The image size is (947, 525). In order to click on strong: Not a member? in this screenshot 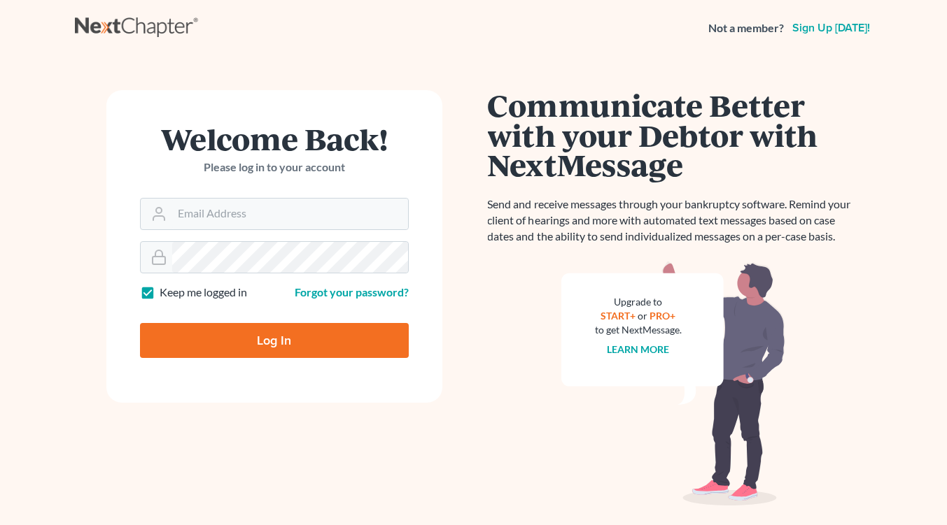, I will do `click(746, 28)`.